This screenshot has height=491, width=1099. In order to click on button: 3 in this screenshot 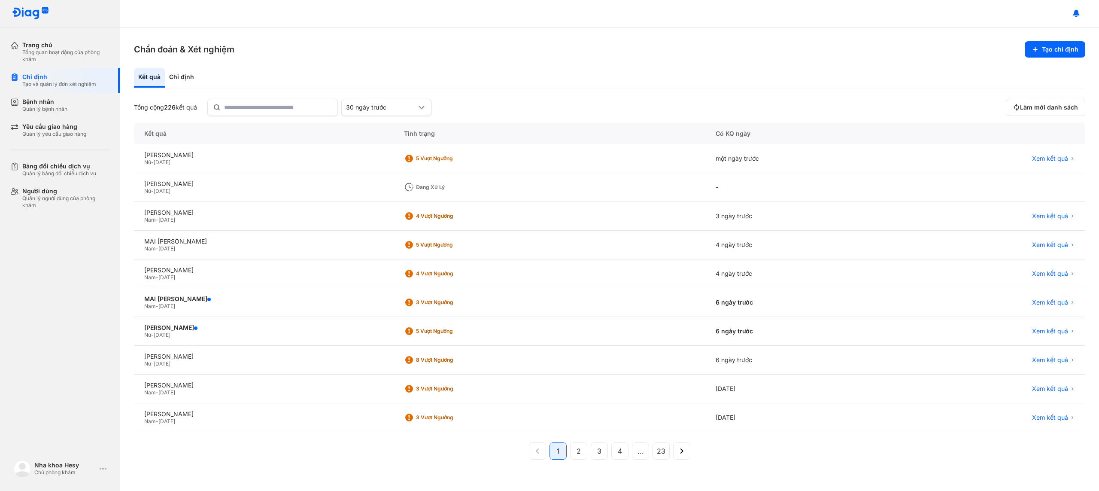, I will do `click(599, 451)`.